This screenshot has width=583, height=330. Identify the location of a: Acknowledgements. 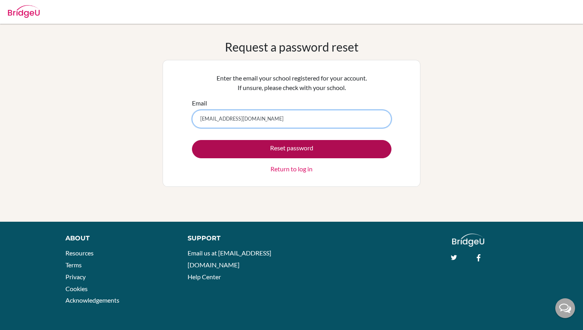
(92, 300).